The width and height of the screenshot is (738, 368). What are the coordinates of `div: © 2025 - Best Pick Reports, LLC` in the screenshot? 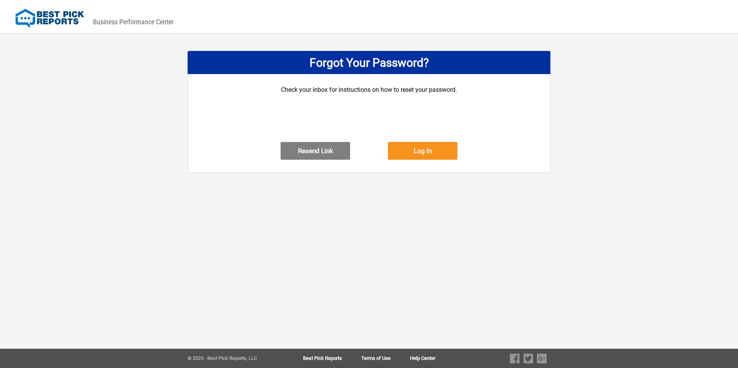 It's located at (233, 358).